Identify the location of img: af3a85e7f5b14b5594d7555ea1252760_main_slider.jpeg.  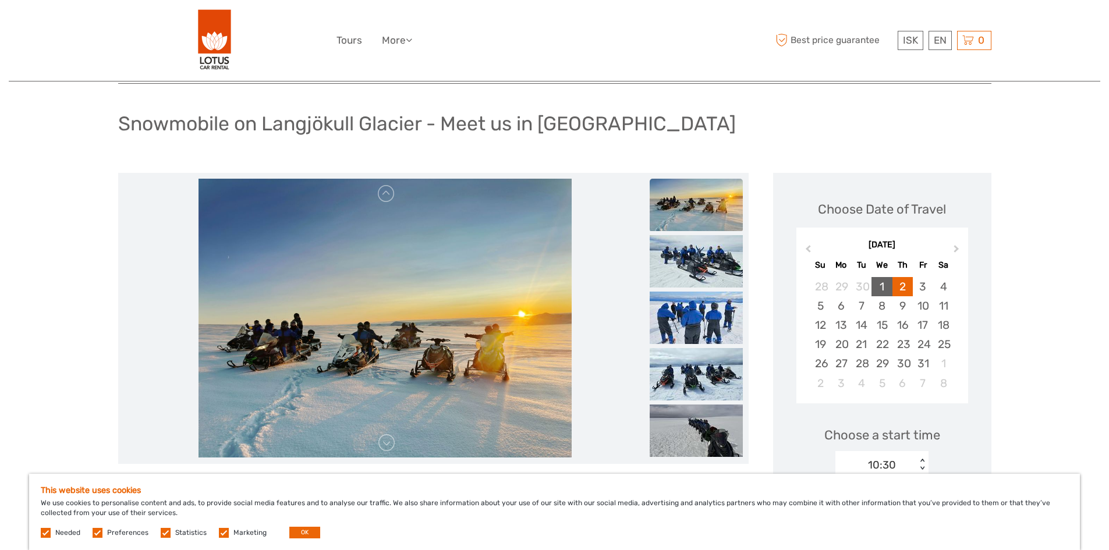
(385, 318).